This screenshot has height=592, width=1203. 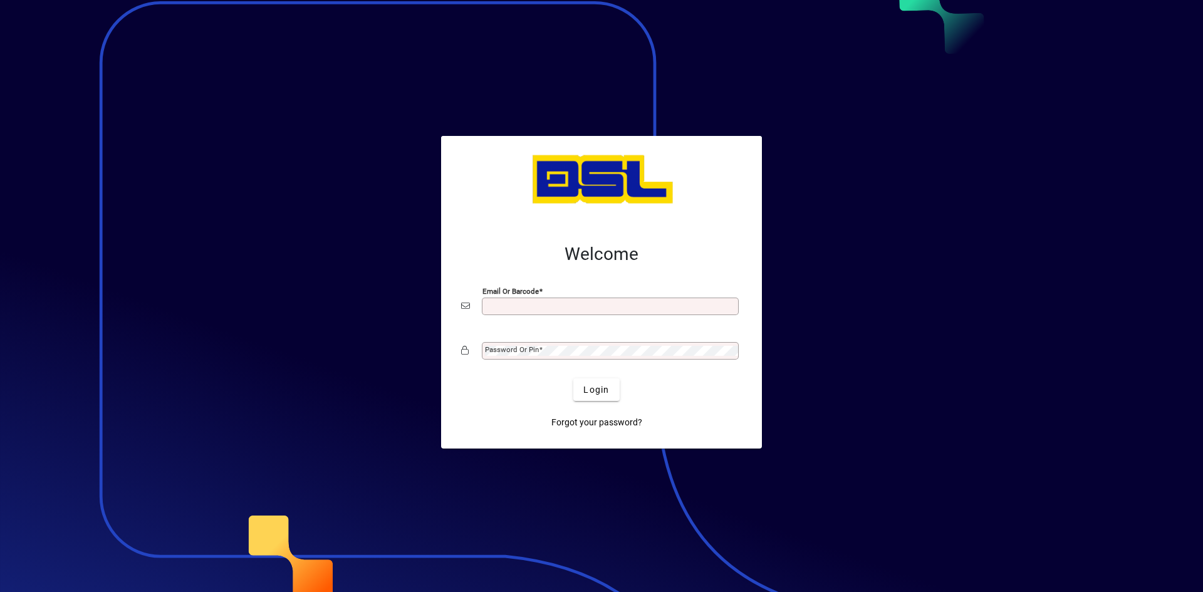 I want to click on span: Forgot your password?, so click(x=597, y=422).